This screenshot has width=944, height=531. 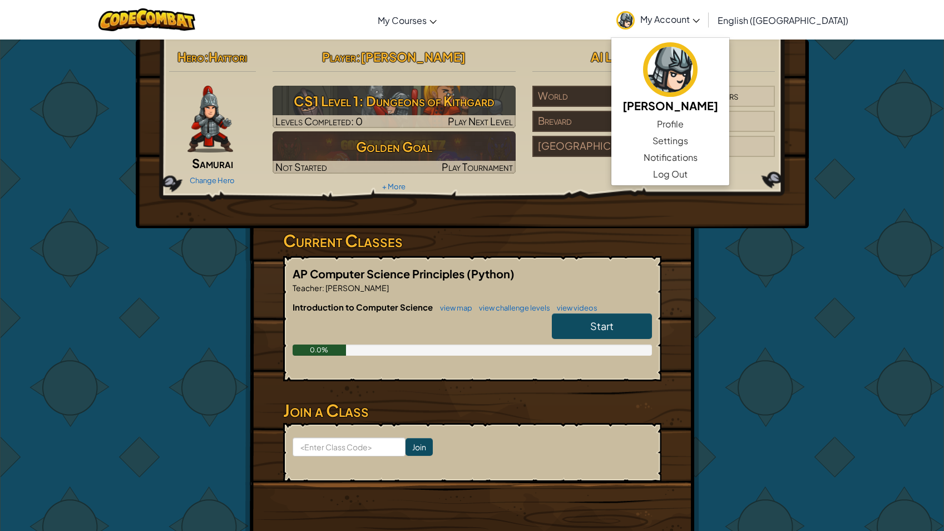 What do you see at coordinates (670, 157) in the screenshot?
I see `a: Notifications` at bounding box center [670, 157].